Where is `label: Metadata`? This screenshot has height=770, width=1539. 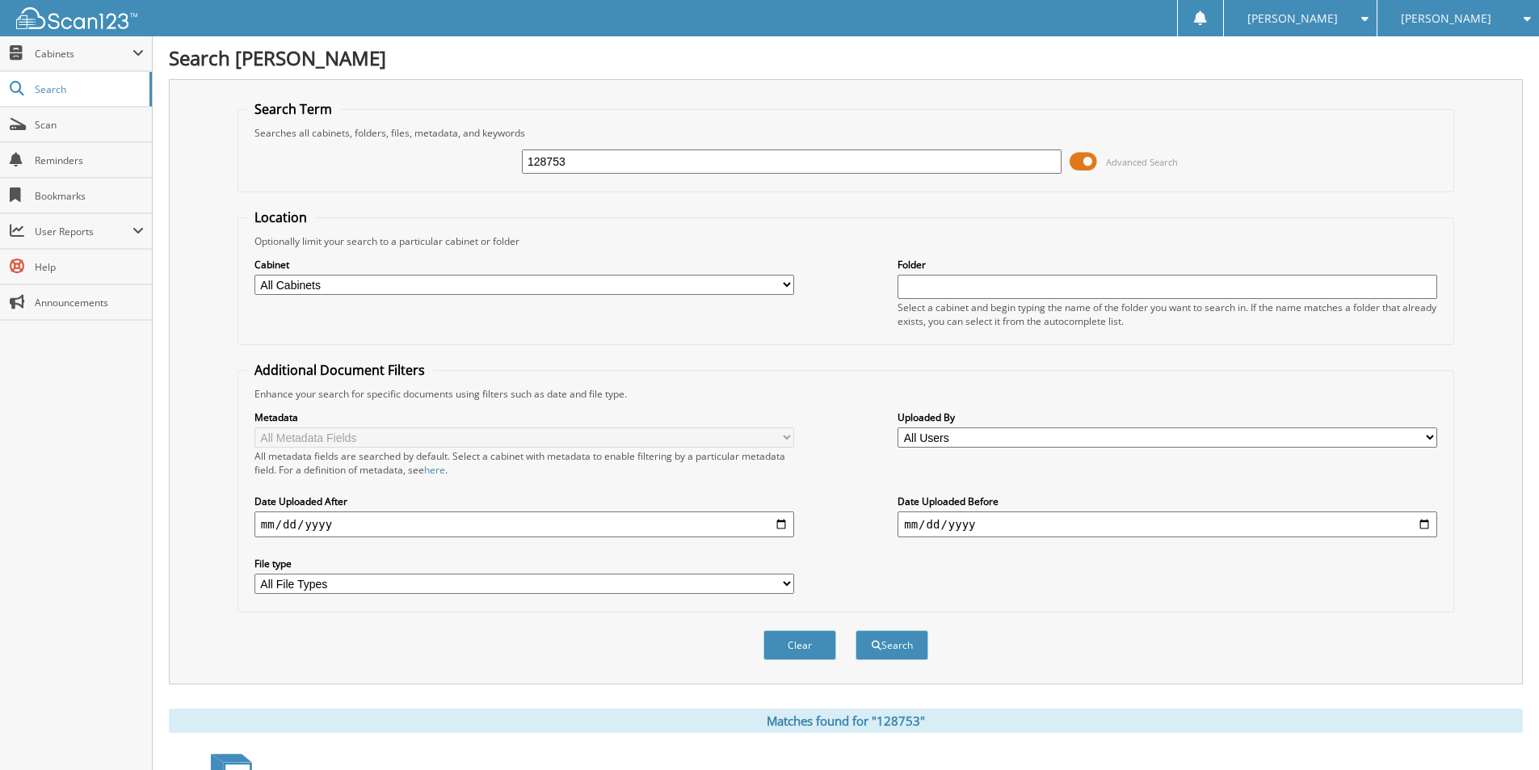
label: Metadata is located at coordinates (524, 417).